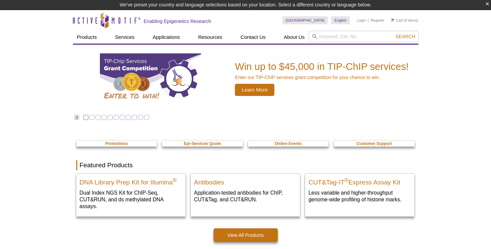 The height and width of the screenshot is (249, 491). What do you see at coordinates (363, 36) in the screenshot?
I see `input: Keyword, Cat. No.` at bounding box center [363, 36].